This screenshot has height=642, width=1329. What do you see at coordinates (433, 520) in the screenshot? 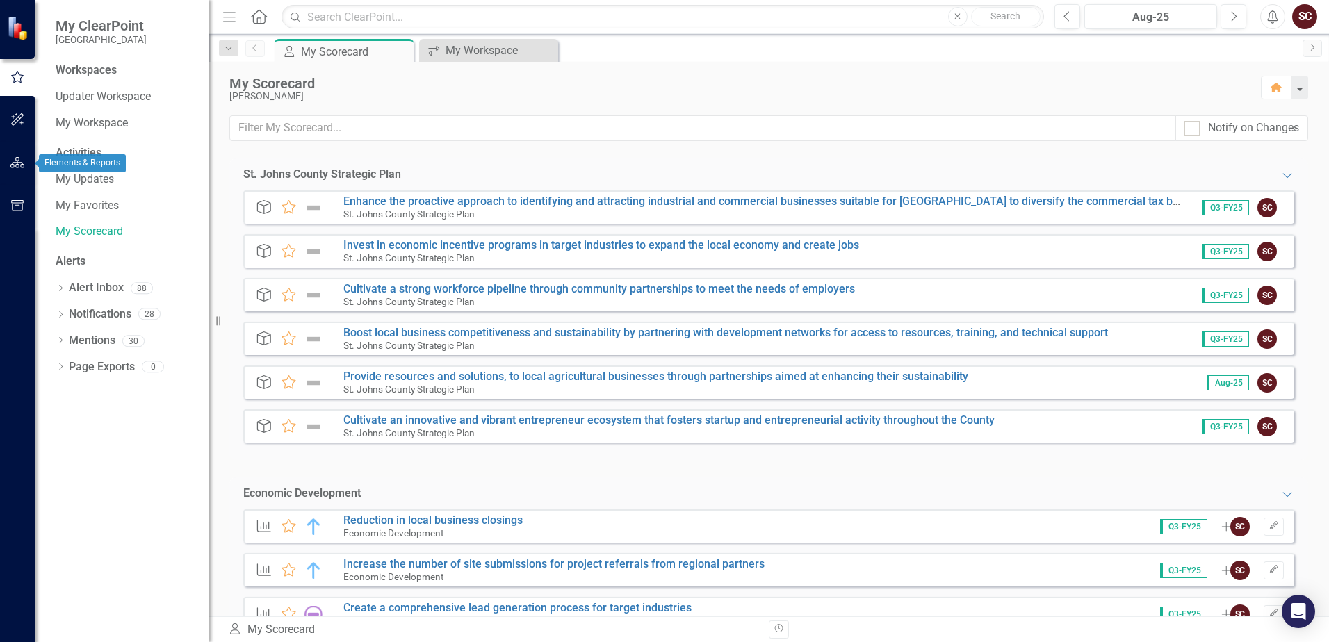
I see `a: Reduction in local business closings` at bounding box center [433, 520].